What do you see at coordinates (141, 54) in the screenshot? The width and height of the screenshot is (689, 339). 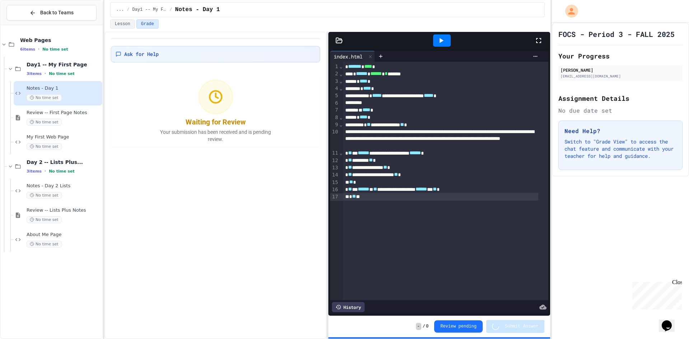 I see `span: Ask for Help` at bounding box center [141, 54].